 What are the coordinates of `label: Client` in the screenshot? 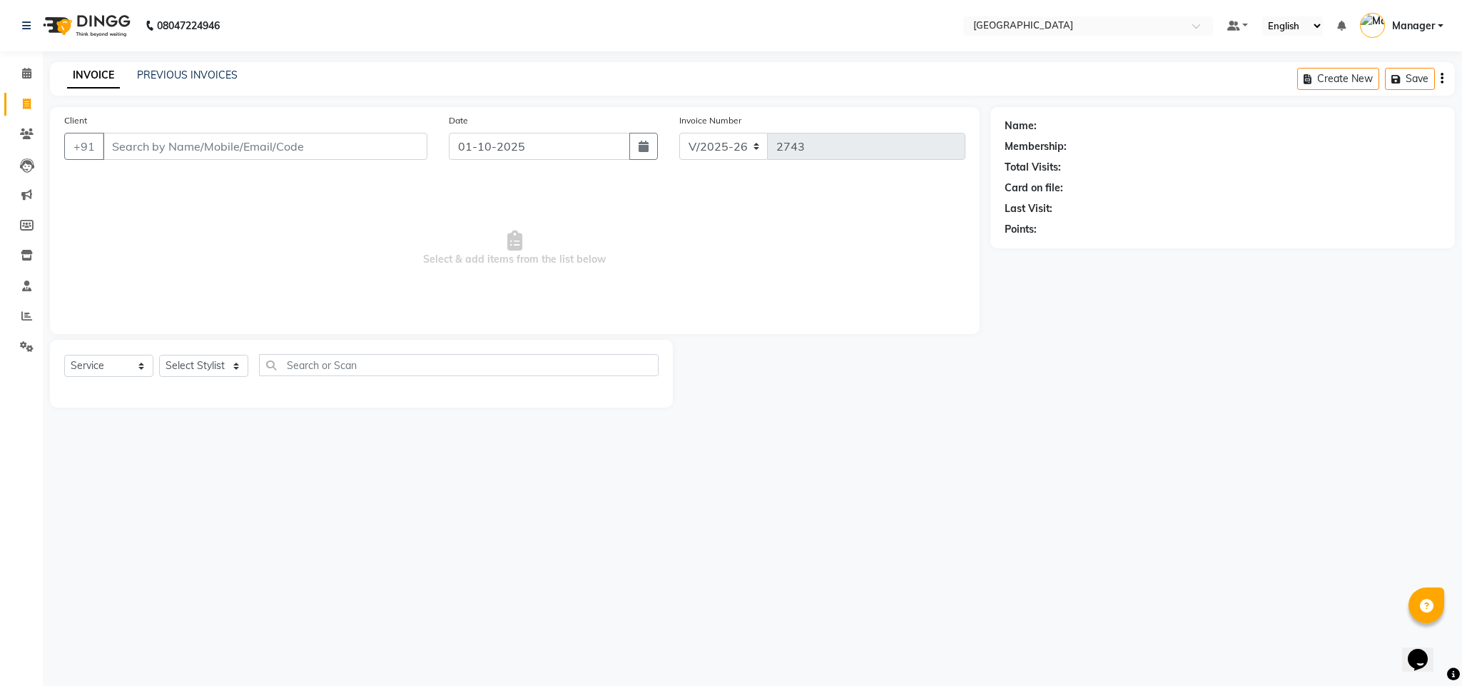 It's located at (76, 121).